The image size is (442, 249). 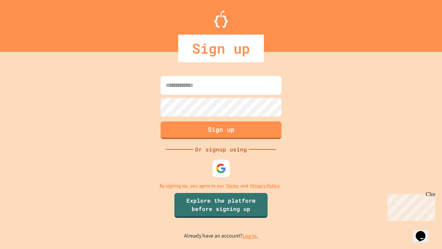 What do you see at coordinates (221, 48) in the screenshot?
I see `div: Sign up` at bounding box center [221, 48].